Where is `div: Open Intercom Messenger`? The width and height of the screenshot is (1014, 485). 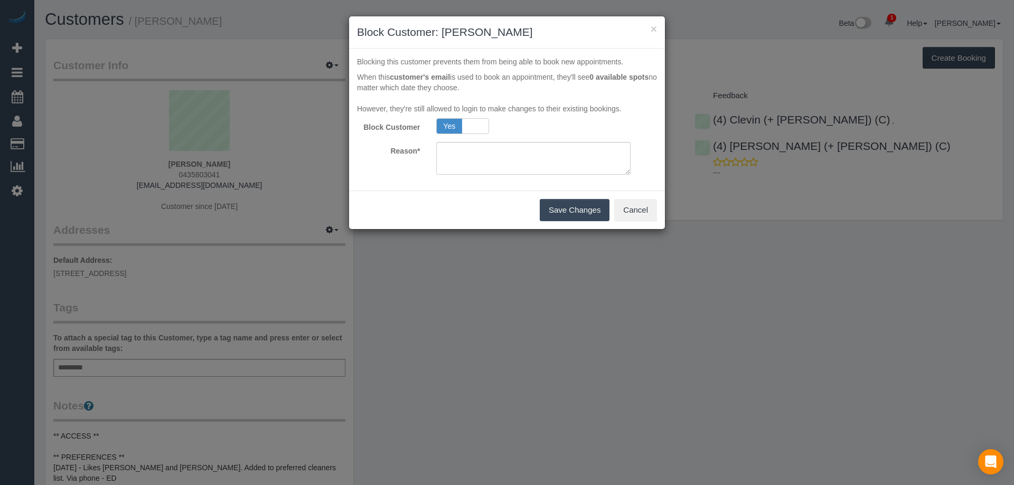
div: Open Intercom Messenger is located at coordinates (991, 462).